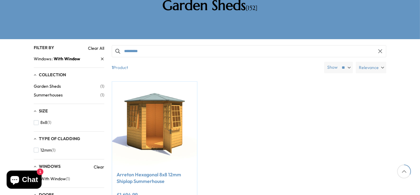 This screenshot has height=195, width=420. Describe the element at coordinates (333, 68) in the screenshot. I see `label: Show` at that location.